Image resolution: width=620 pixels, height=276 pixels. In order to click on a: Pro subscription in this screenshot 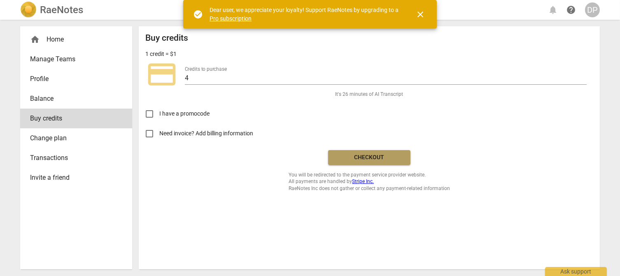, I will do `click(231, 19)`.